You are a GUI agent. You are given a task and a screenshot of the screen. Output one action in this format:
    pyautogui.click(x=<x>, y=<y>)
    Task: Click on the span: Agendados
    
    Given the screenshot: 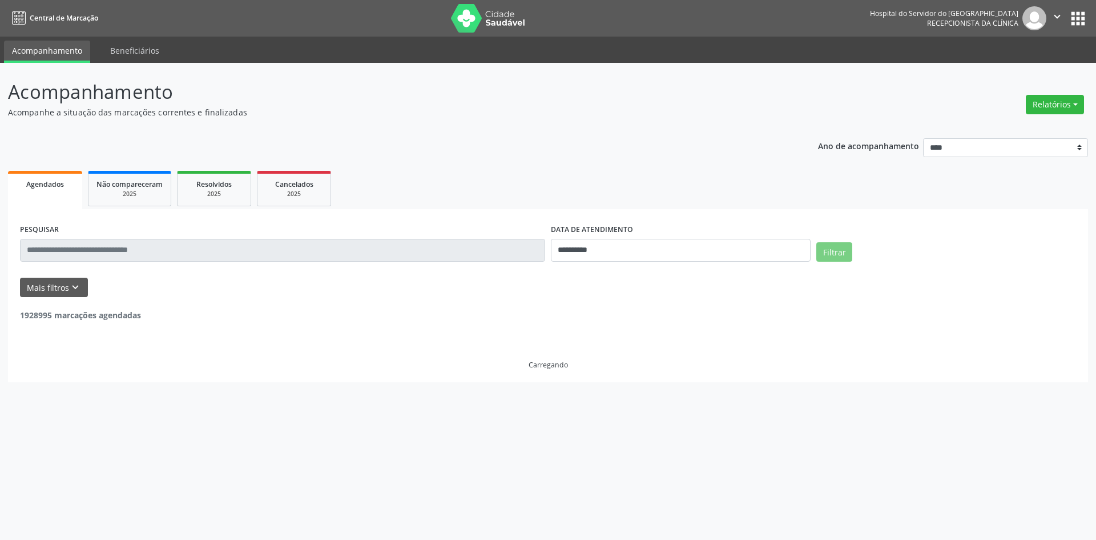 What is the action you would take?
    pyautogui.click(x=45, y=184)
    